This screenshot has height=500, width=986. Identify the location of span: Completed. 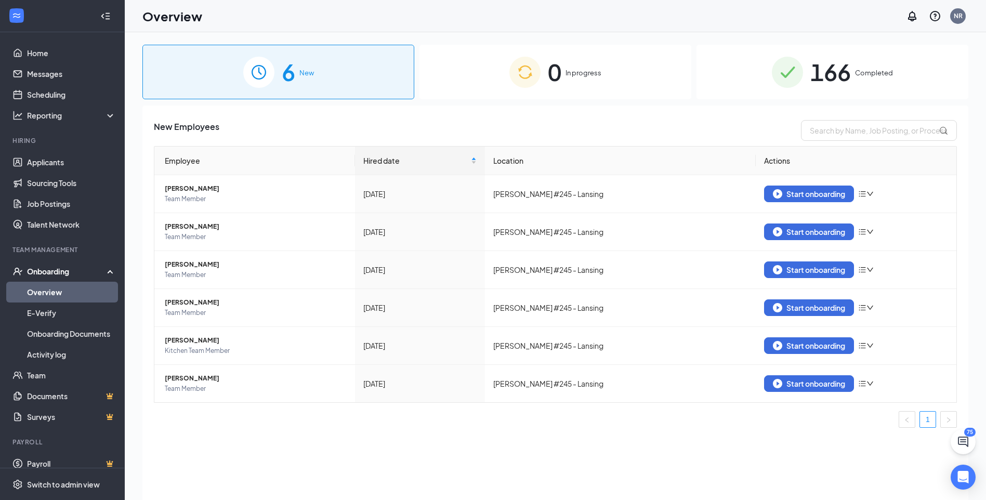
(874, 73).